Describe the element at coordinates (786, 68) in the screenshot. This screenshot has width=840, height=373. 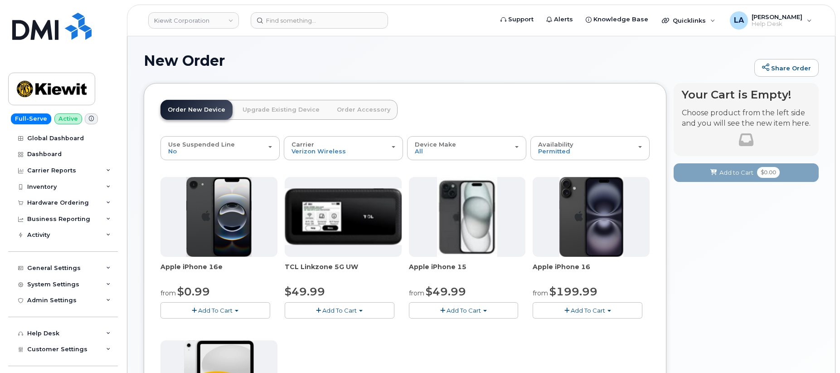
I see `a: Share Order` at that location.